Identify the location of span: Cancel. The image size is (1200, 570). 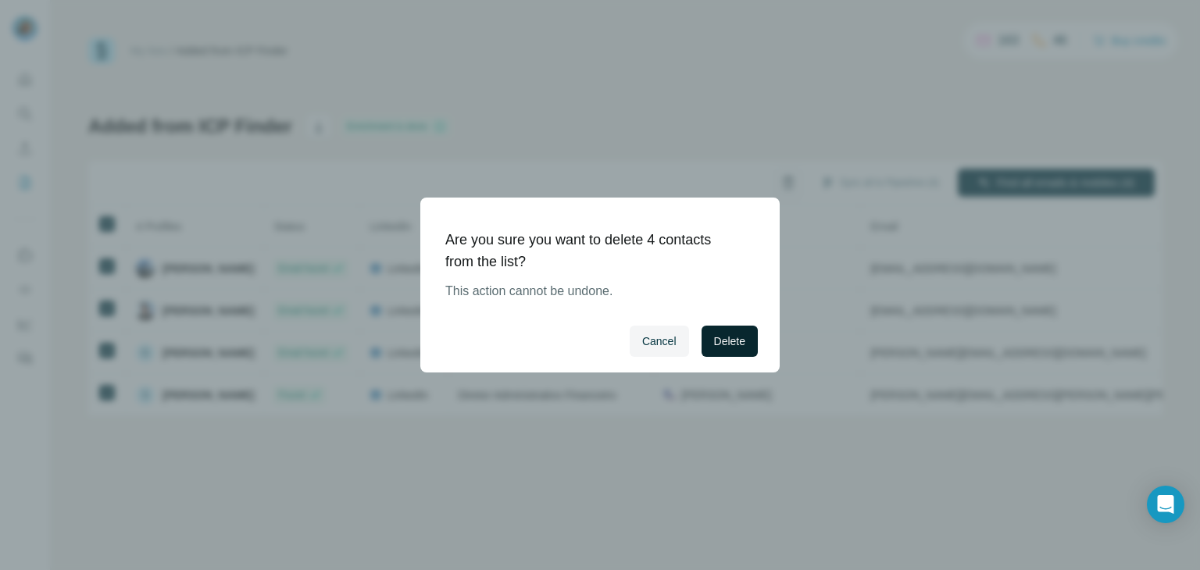
(660, 341).